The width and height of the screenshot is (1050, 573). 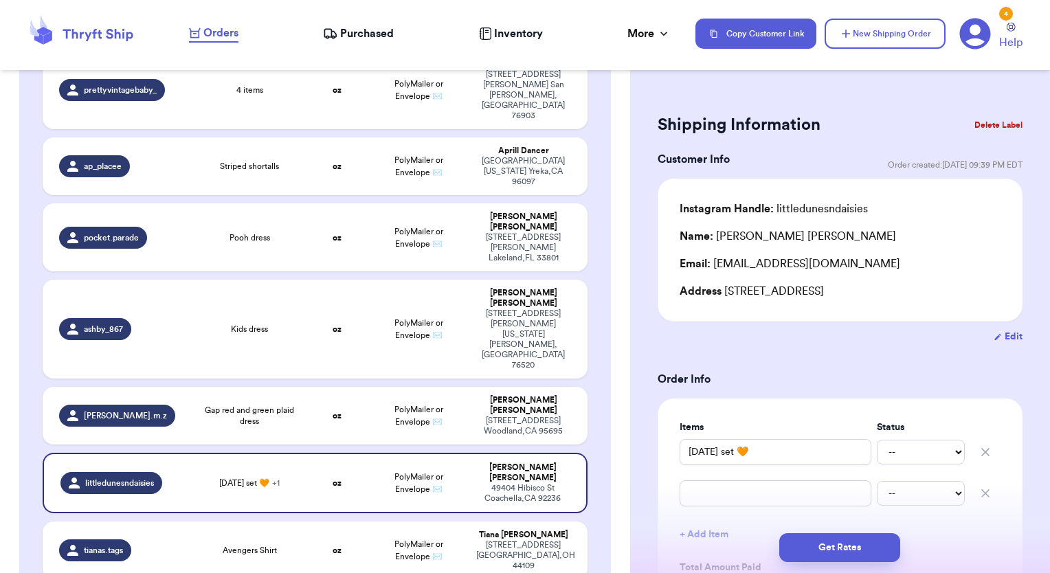 I want to click on span: Kids dress, so click(x=249, y=329).